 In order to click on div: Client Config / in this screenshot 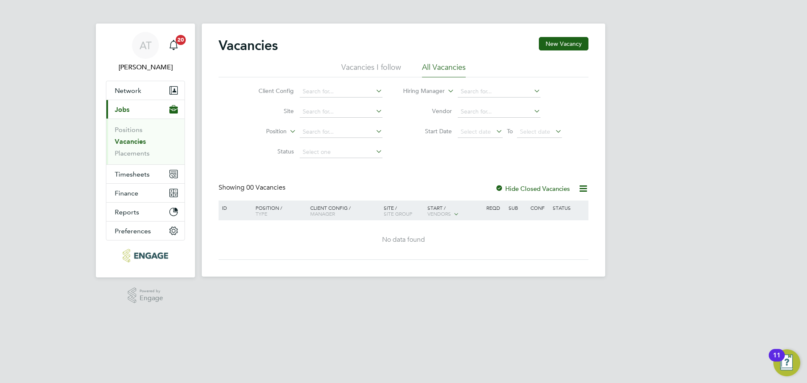, I will do `click(345, 211)`.